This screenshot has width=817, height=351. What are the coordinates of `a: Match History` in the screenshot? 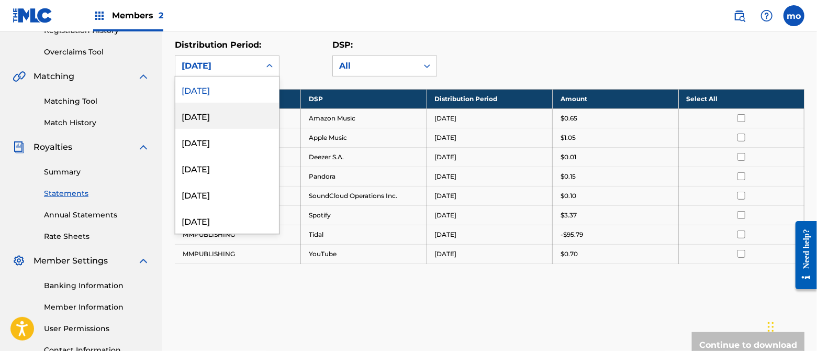 It's located at (97, 123).